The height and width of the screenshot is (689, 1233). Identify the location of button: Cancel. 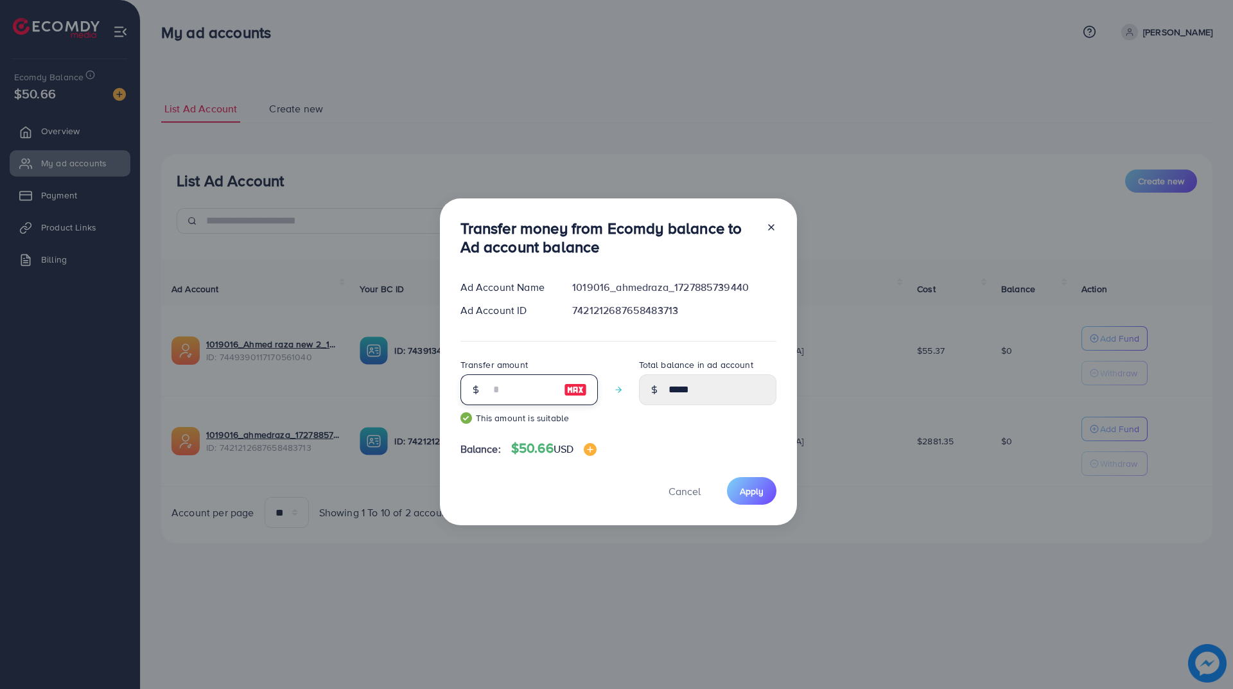
(684, 491).